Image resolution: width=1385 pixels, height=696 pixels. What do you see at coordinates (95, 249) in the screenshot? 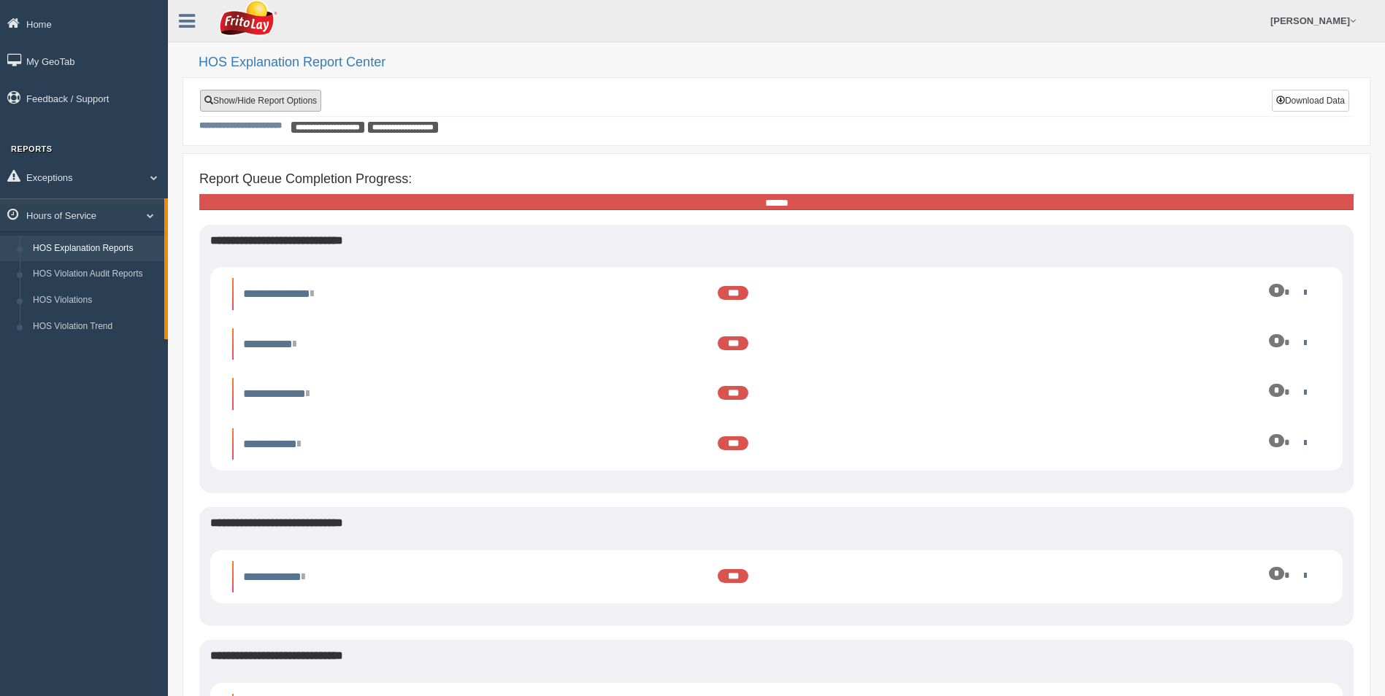
I see `a: HOS Explanation Reports` at bounding box center [95, 249].